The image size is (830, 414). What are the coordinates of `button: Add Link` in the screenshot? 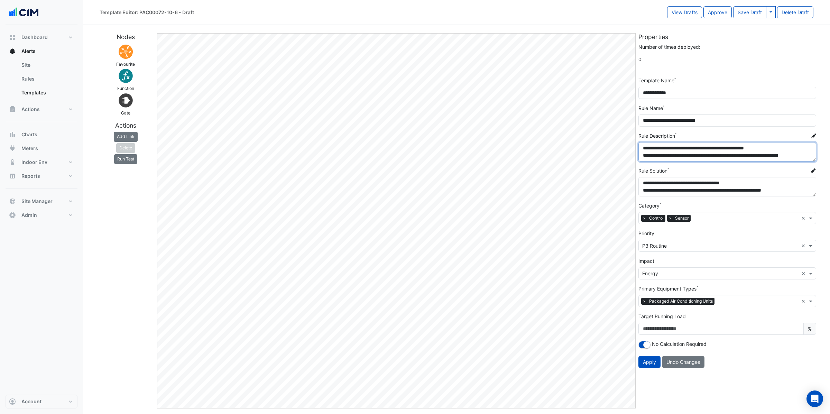 It's located at (126, 137).